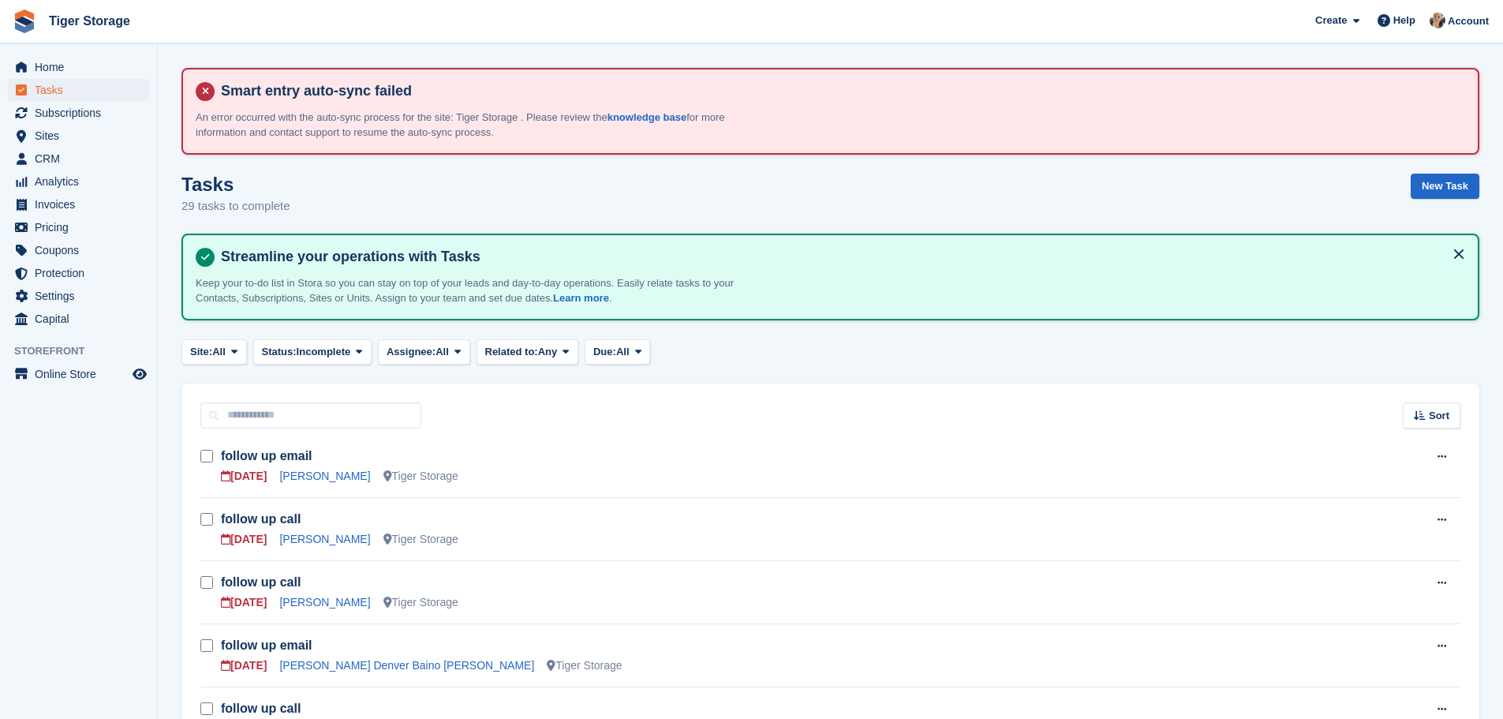  What do you see at coordinates (82, 159) in the screenshot?
I see `span: CRM` at bounding box center [82, 159].